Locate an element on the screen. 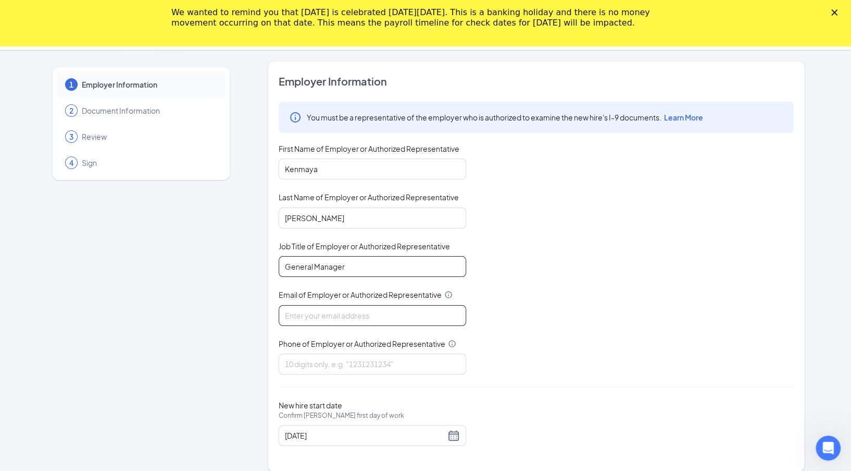 The height and width of the screenshot is (471, 851). span: Phone of Employer or Authorized Representative is located at coordinates (362, 343).